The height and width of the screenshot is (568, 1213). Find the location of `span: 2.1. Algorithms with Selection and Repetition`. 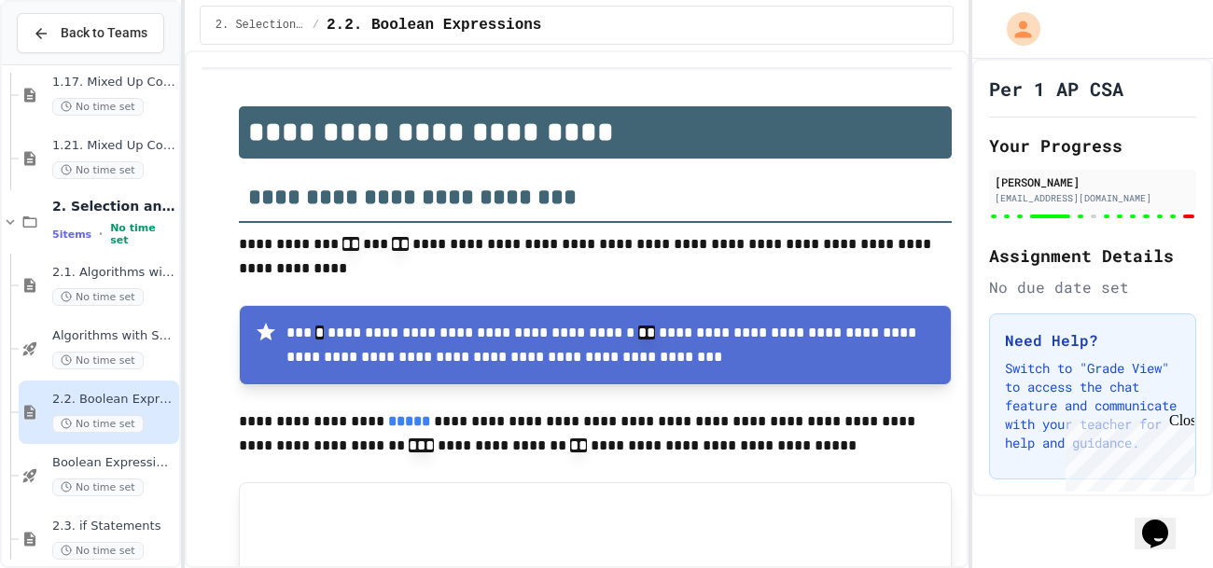

span: 2.1. Algorithms with Selection and Repetition is located at coordinates (114, 272).